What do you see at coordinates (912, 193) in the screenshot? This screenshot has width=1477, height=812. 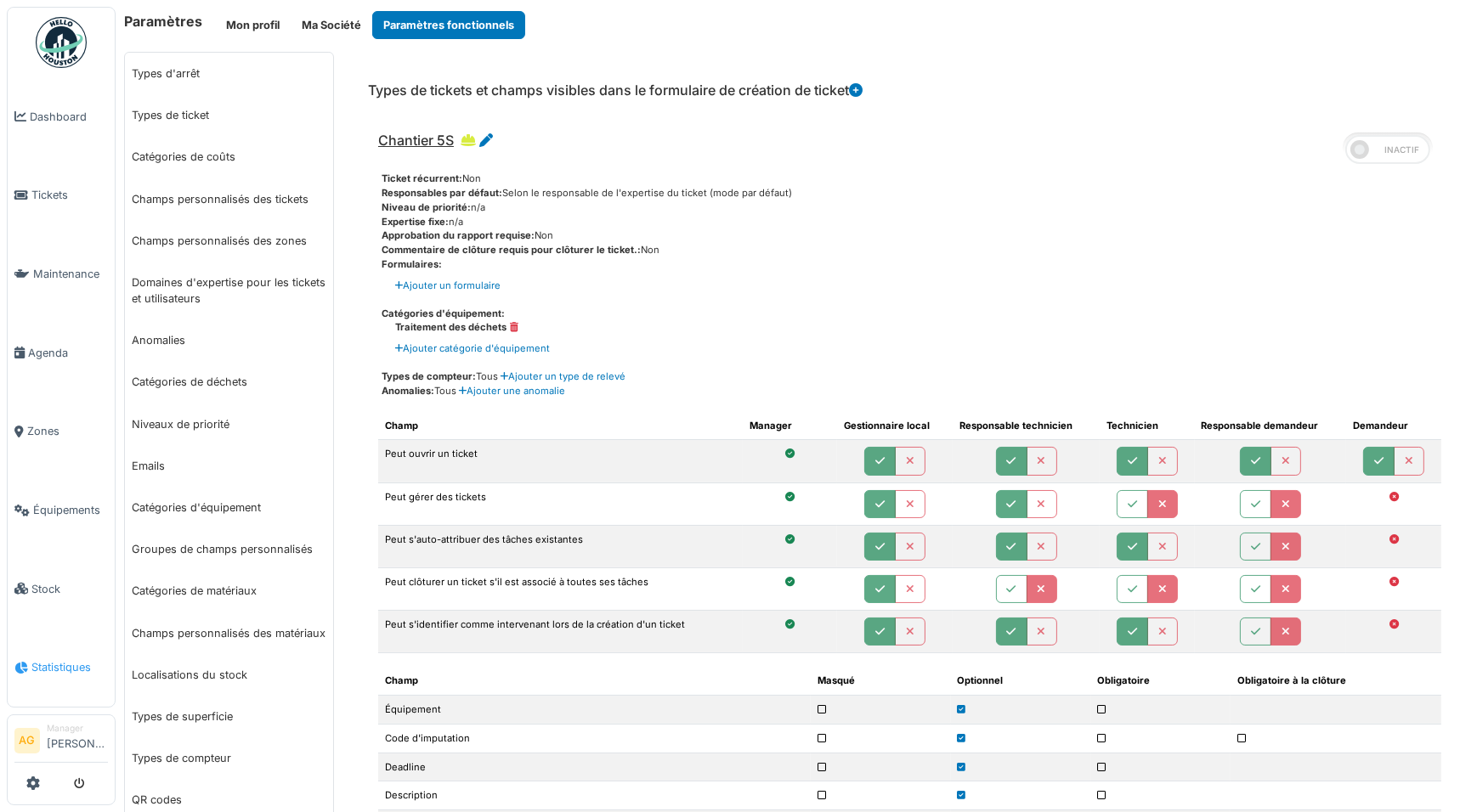 I see `div: Selon le responsable de l'expertise du ticket (mode par défaut)` at bounding box center [912, 193].